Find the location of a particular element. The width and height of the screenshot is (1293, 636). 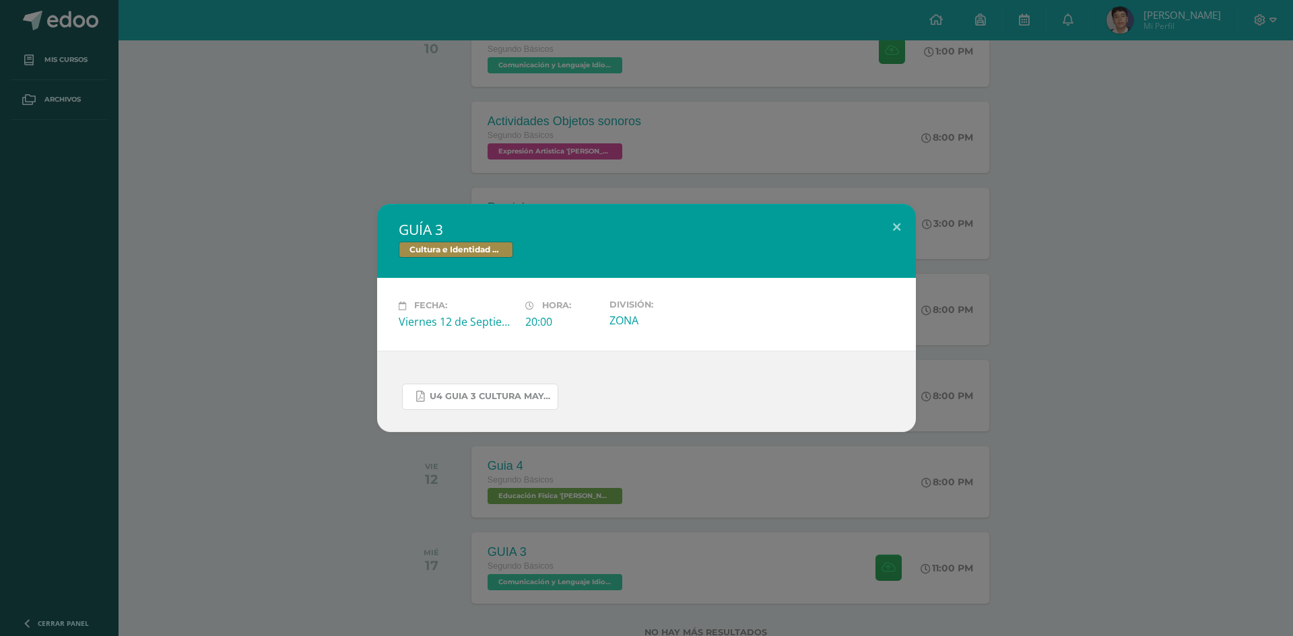

span: Hora: is located at coordinates (556, 306).